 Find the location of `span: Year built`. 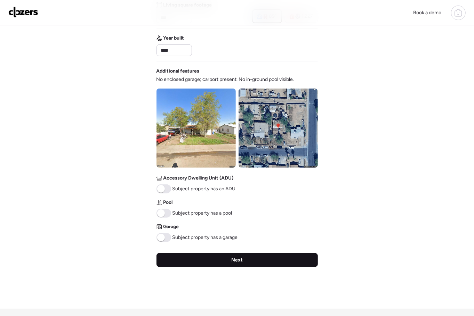

span: Year built is located at coordinates (174, 38).